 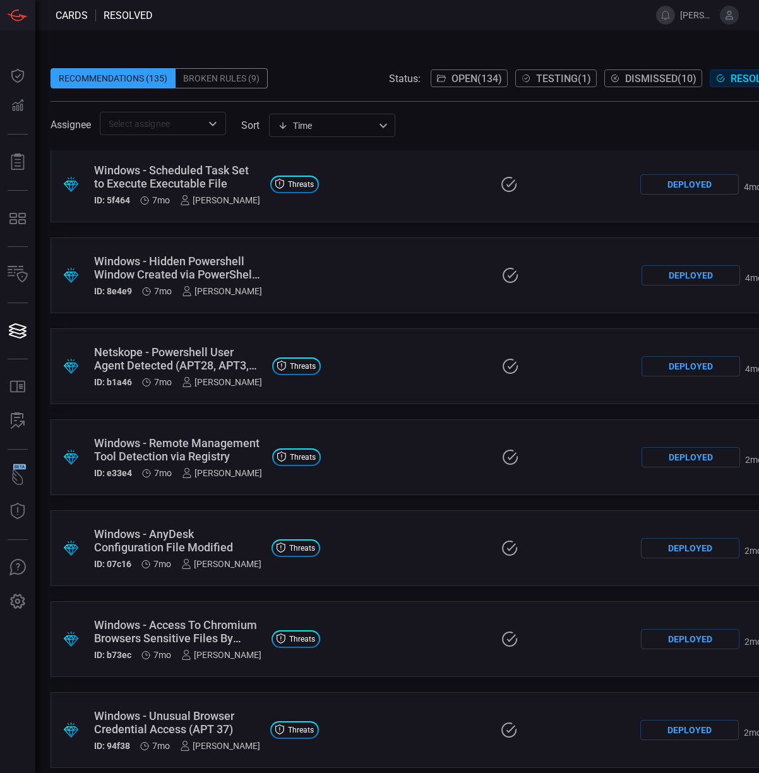 I want to click on span: Open ( 134 ), so click(x=477, y=78).